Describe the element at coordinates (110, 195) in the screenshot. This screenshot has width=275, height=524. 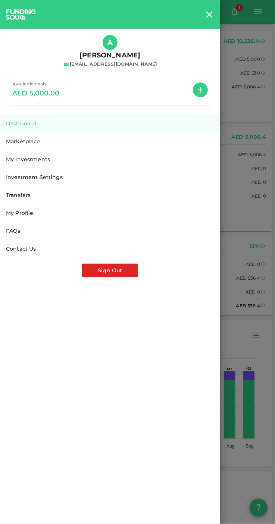
I see `div: Transfers` at that location.